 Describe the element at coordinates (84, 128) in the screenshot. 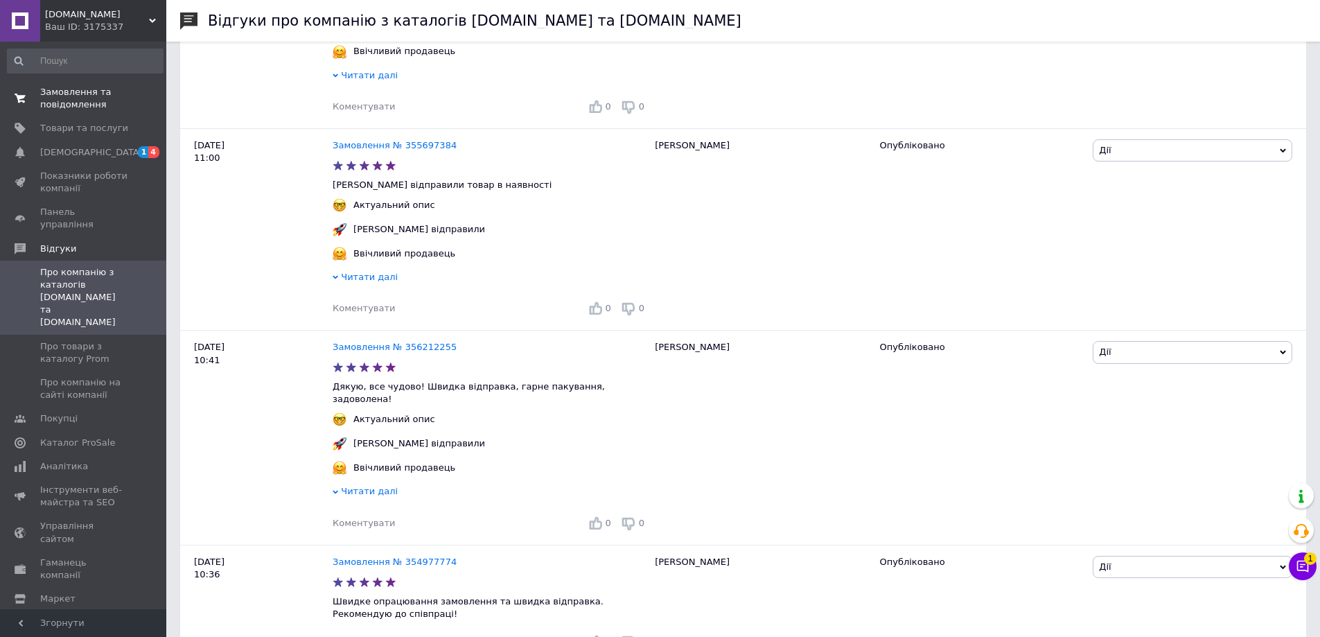

I see `span: Товари та послуги` at that location.